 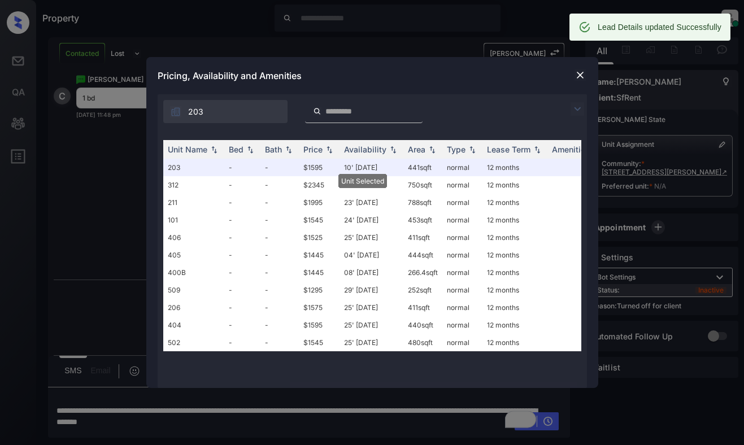 I want to click on td: 400B, so click(x=194, y=272).